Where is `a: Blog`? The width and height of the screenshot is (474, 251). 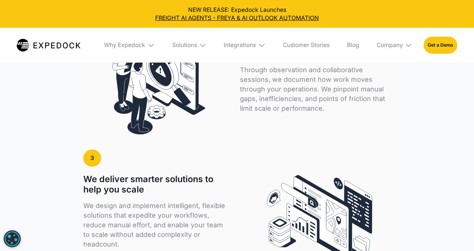 a: Blog is located at coordinates (353, 45).